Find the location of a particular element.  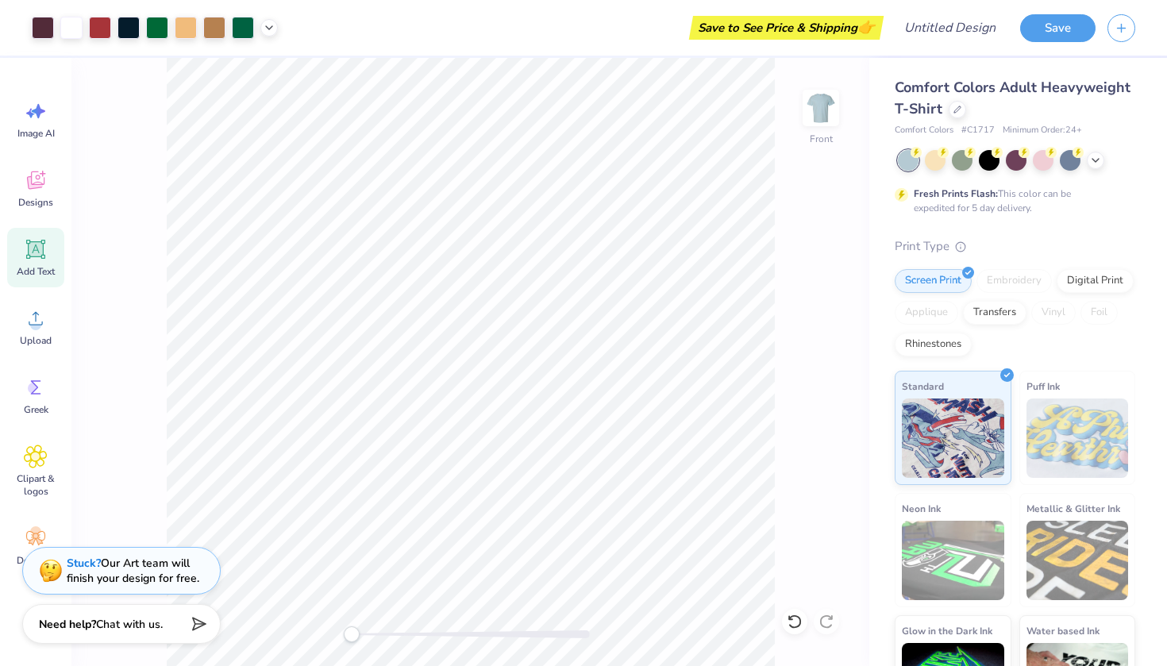

img: Puff Ink is located at coordinates (1077, 438).